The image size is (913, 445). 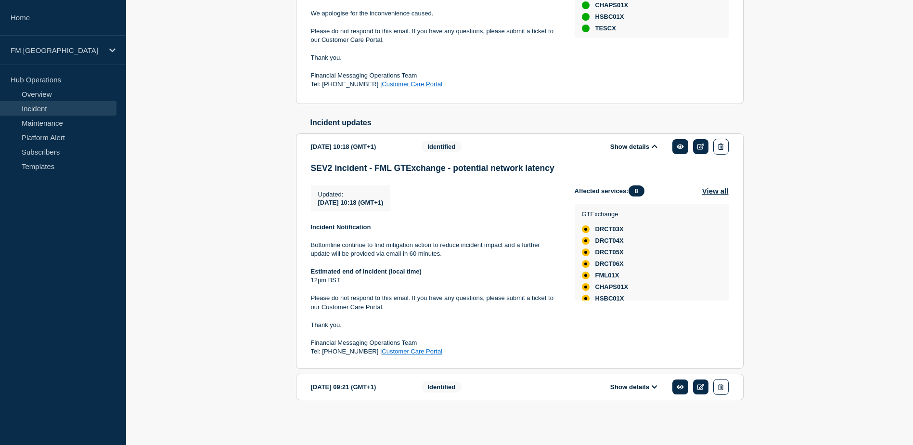 What do you see at coordinates (527, 123) in the screenshot?
I see `h2: Incident updates` at bounding box center [527, 123].